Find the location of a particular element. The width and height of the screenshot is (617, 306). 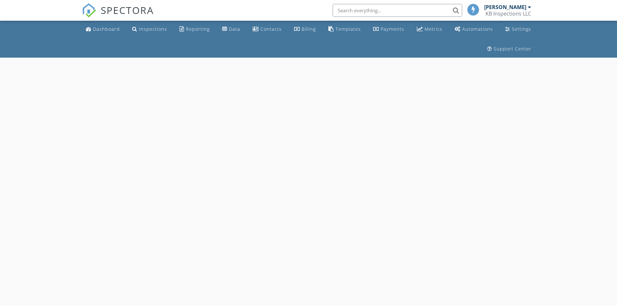

div: Templates is located at coordinates (348, 29).